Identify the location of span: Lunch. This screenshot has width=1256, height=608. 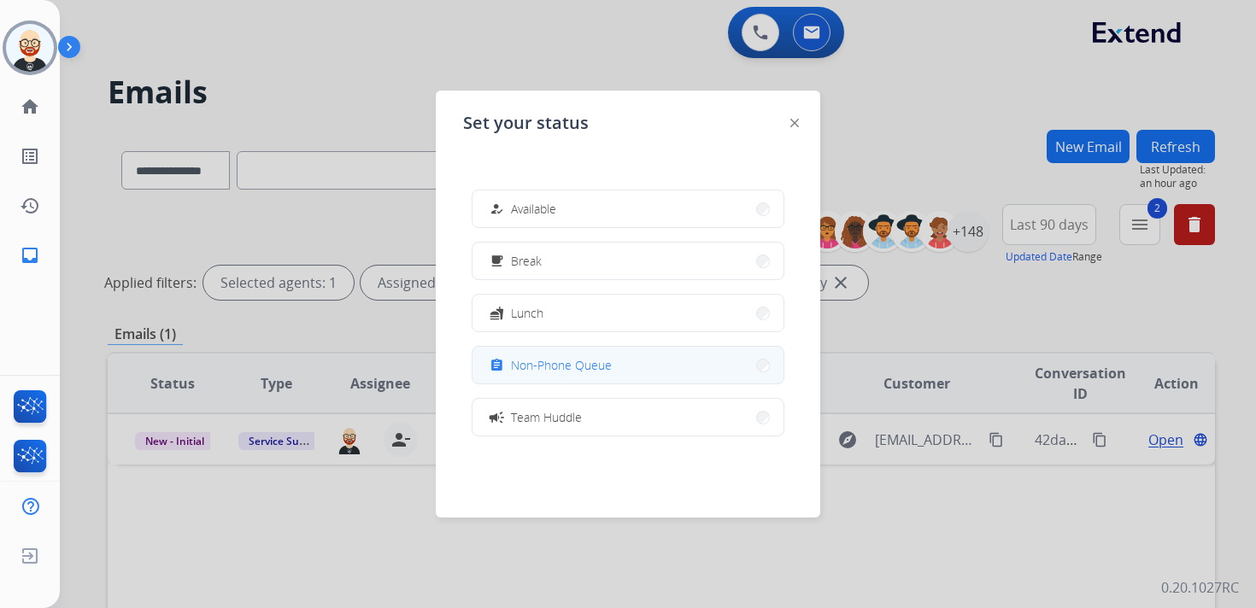
(527, 313).